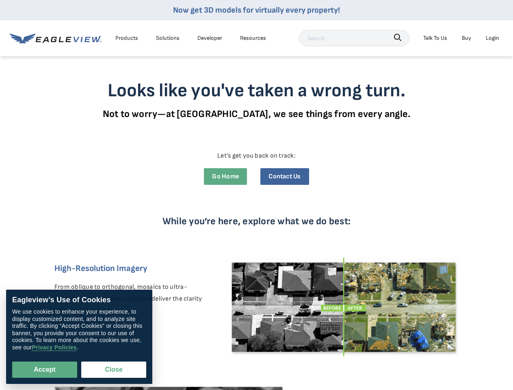 This screenshot has height=390, width=513. What do you see at coordinates (354, 38) in the screenshot?
I see `input: Search` at bounding box center [354, 38].